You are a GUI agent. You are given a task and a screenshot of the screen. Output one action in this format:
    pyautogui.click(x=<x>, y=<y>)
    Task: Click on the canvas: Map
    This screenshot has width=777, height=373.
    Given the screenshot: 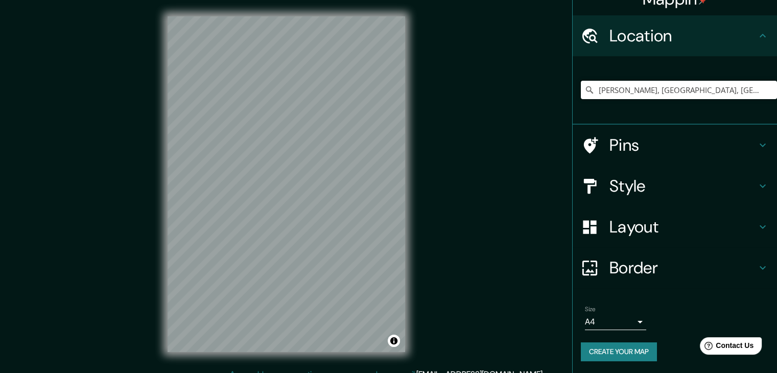 What is the action you would take?
    pyautogui.click(x=286, y=184)
    